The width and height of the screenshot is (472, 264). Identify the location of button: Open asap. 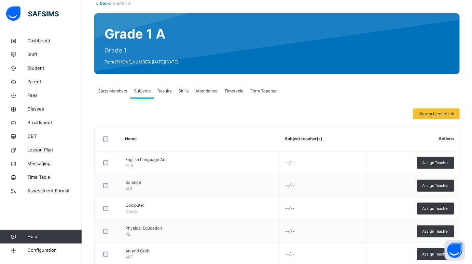
(455, 251).